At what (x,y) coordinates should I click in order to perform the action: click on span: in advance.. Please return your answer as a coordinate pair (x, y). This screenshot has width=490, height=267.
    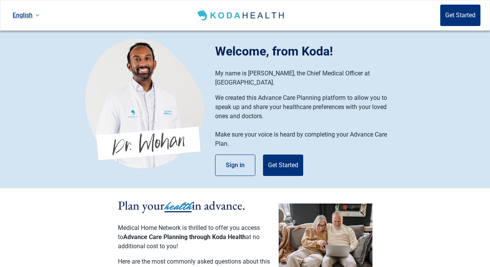
    Looking at the image, I should click on (219, 206).